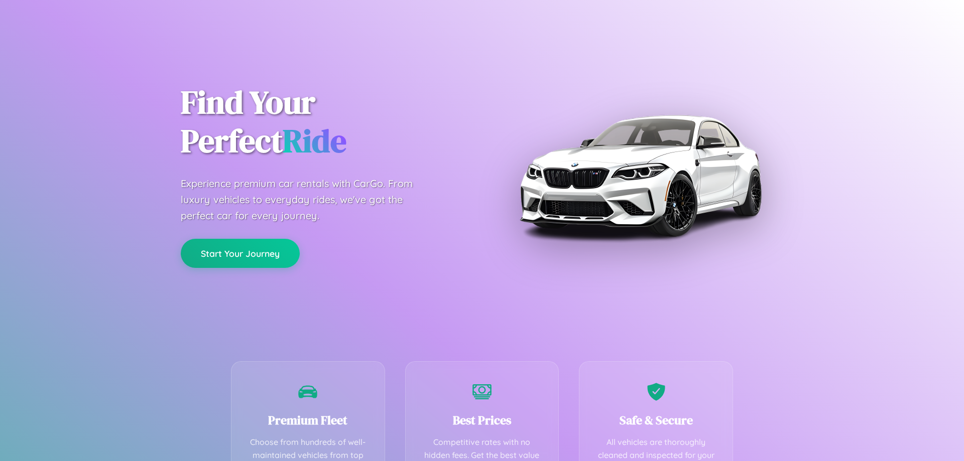 This screenshot has width=964, height=461. I want to click on img: Premium BMW car rental vehicle, so click(640, 176).